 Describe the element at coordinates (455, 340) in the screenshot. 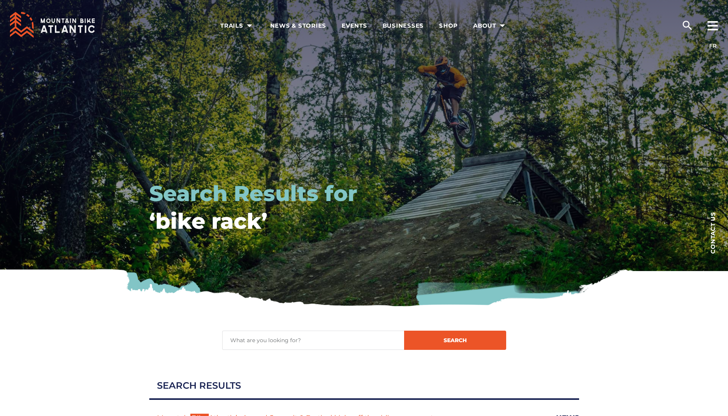

I see `span: Search` at that location.